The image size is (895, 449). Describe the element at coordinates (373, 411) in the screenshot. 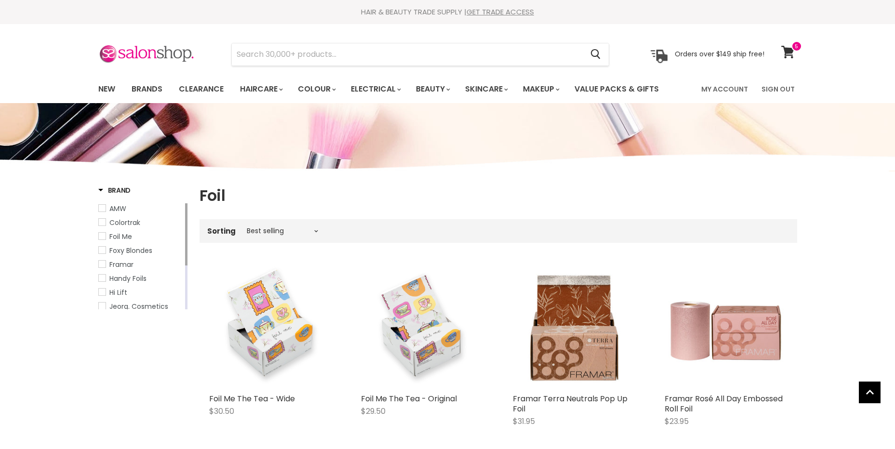

I see `span: $29.50` at that location.